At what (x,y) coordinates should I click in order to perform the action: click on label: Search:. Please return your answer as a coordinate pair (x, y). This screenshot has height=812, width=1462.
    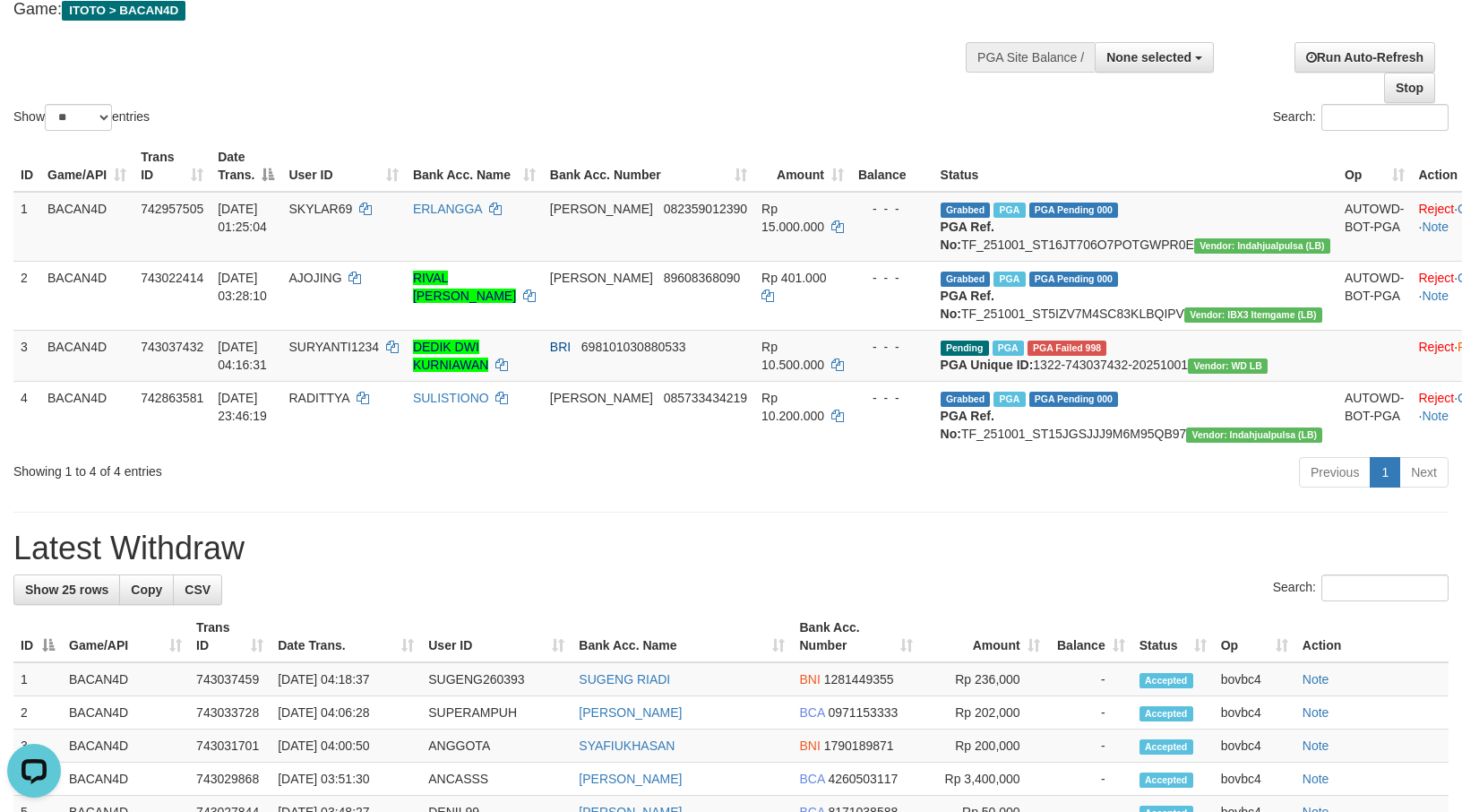
    Looking at the image, I should click on (1361, 117).